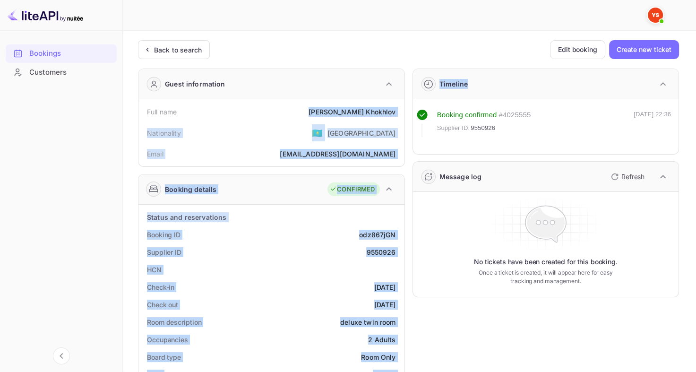  Describe the element at coordinates (368, 322) in the screenshot. I see `div: deluxe twin room` at that location.